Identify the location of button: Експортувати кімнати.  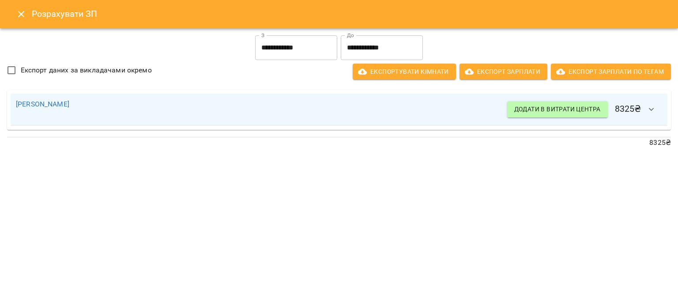
(404, 72).